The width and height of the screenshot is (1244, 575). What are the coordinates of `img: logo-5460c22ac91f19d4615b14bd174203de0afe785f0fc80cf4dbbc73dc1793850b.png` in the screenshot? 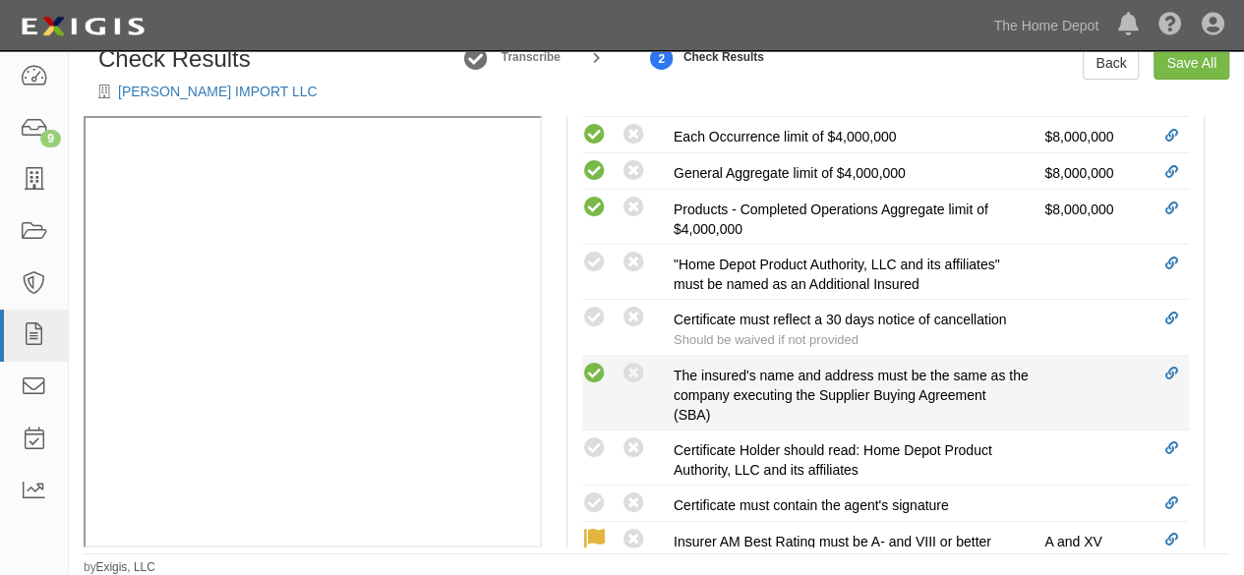 It's located at (83, 27).